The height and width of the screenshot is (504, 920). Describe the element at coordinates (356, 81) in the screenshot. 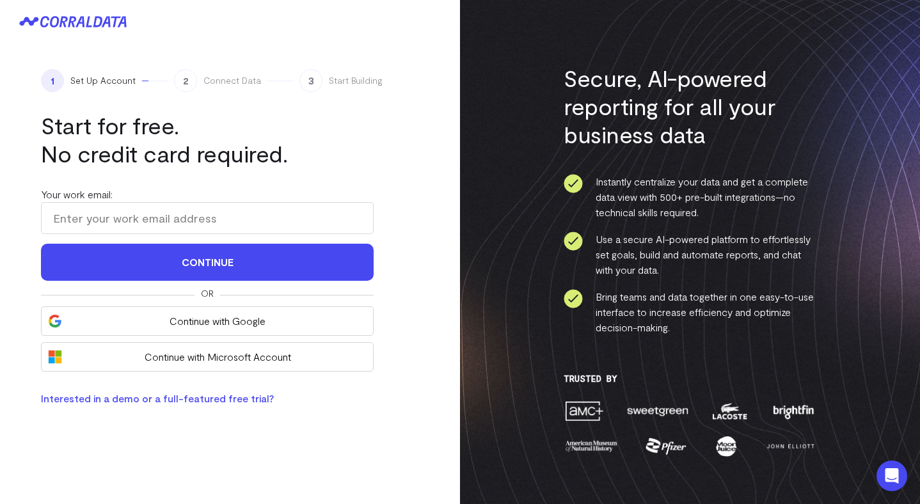

I see `span: Start Building` at that location.